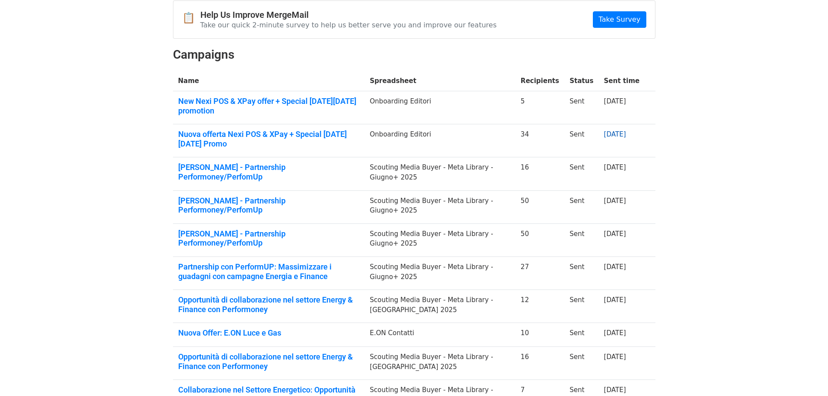  Describe the element at coordinates (619, 20) in the screenshot. I see `a: Take Survey` at that location.